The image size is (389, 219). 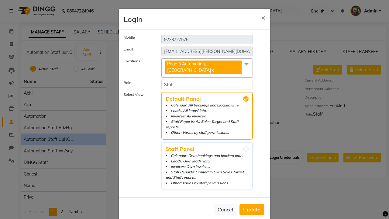 What do you see at coordinates (251, 209) in the screenshot?
I see `button: Update` at bounding box center [251, 209].